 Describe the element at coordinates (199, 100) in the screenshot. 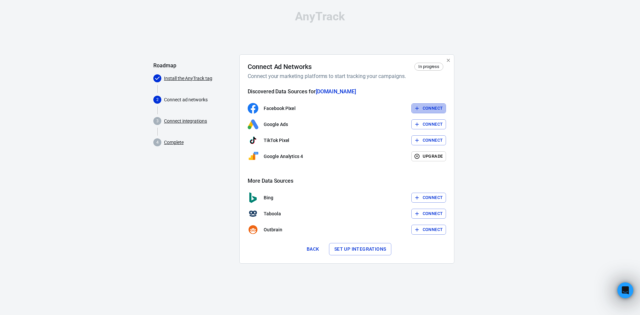

I see `p: Connect ad networks` at that location.